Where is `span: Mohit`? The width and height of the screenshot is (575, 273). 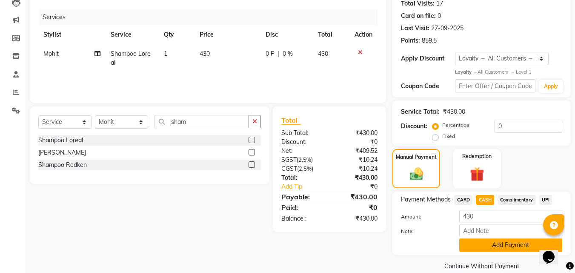 span: Mohit is located at coordinates (51, 54).